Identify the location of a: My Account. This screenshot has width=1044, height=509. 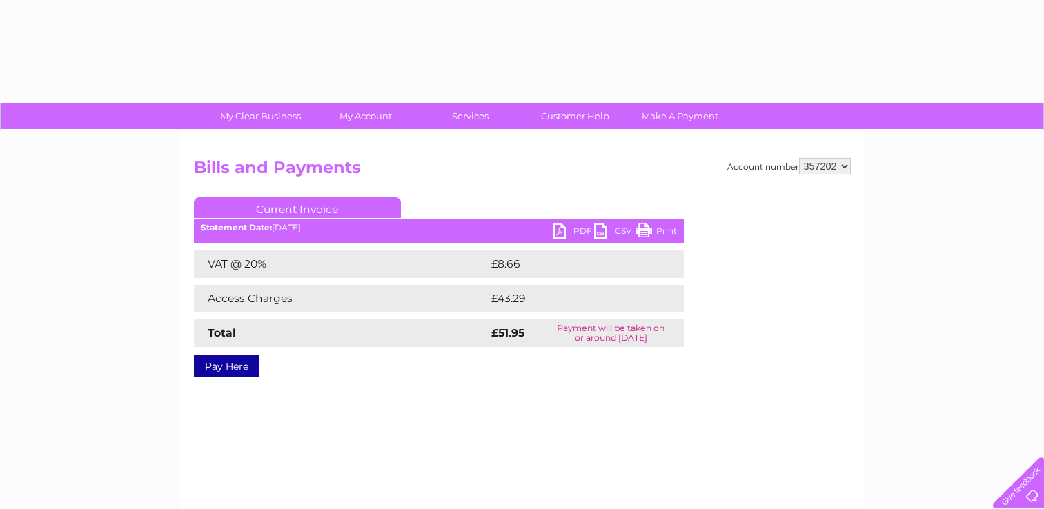
(365, 116).